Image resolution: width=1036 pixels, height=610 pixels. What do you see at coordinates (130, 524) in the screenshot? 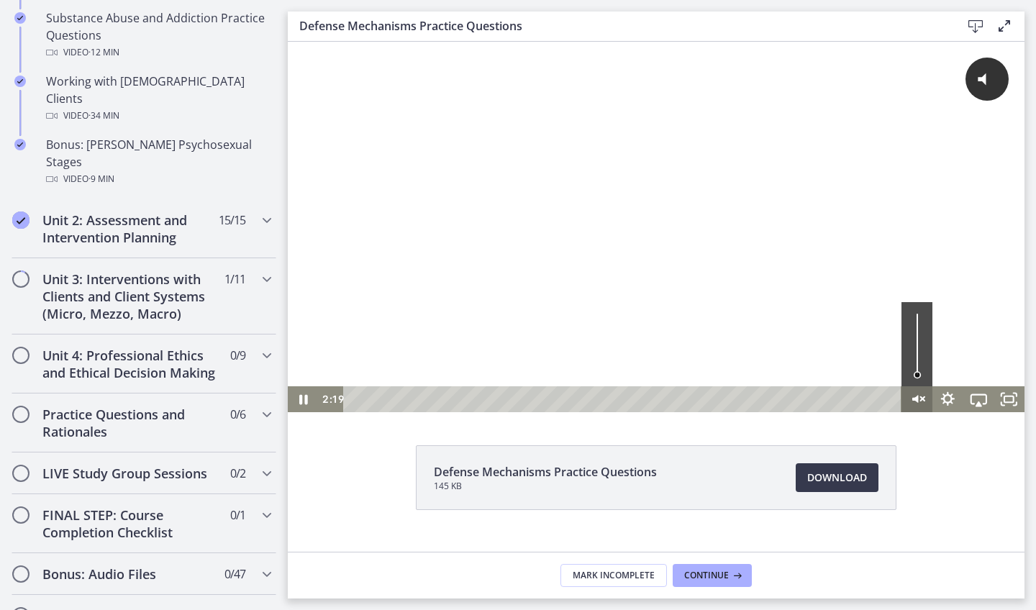
I see `h2: FINAL STEP: Course Completion Checklist` at bounding box center [130, 524].